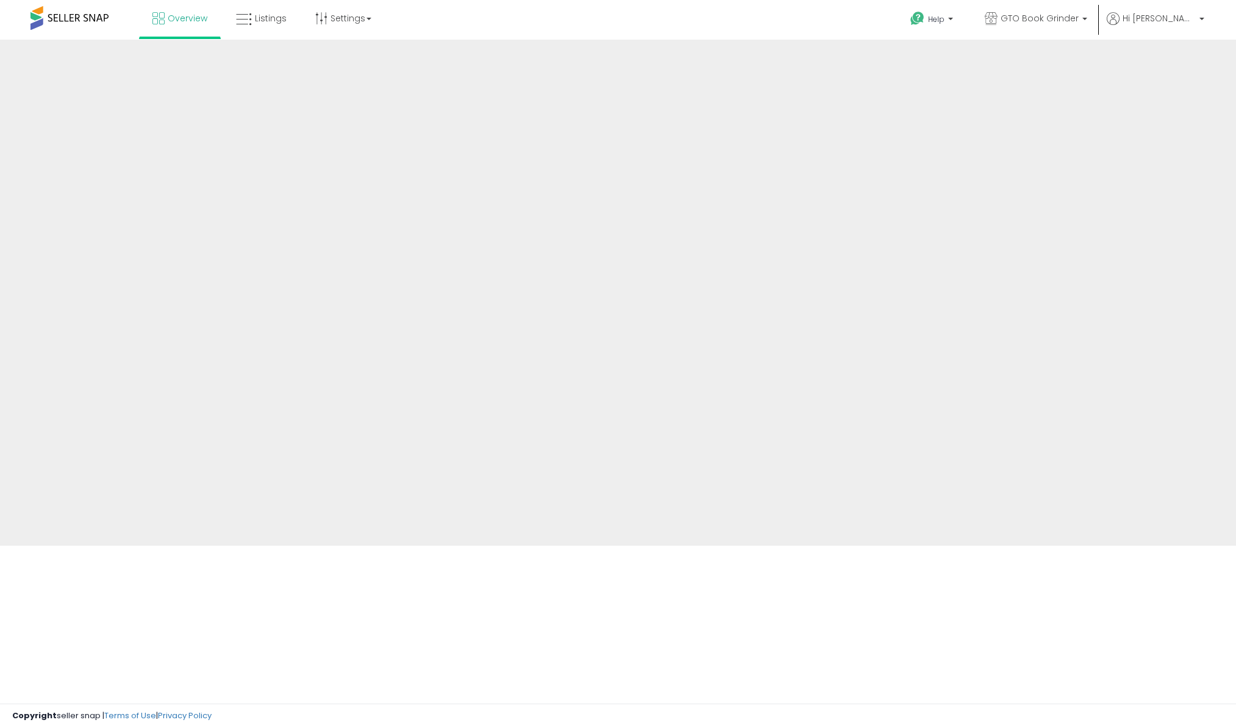  Describe the element at coordinates (1039, 18) in the screenshot. I see `span: GTO Book Grinder` at that location.